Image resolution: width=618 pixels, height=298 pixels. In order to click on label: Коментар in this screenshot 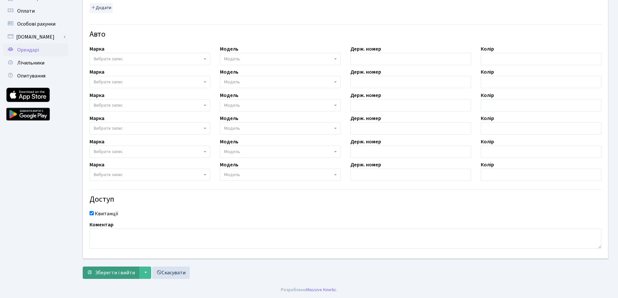, I will do `click(102, 225)`.